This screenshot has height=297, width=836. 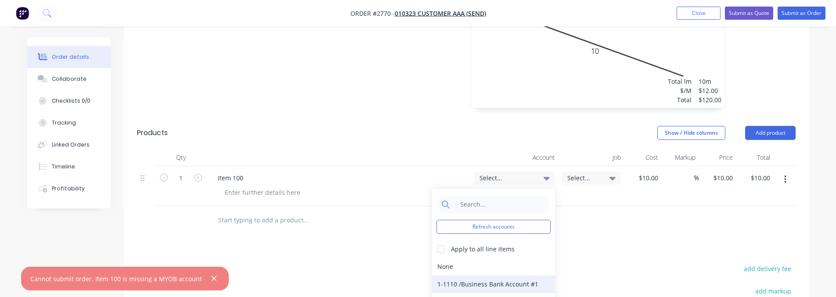 I want to click on div: $120.00, so click(x=710, y=100).